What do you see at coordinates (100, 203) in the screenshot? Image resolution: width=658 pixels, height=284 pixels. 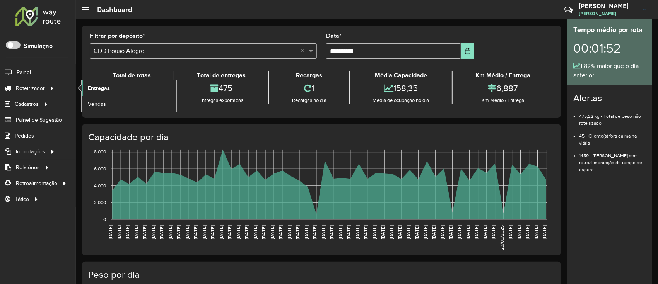 I see `text: 2,000` at bounding box center [100, 203].